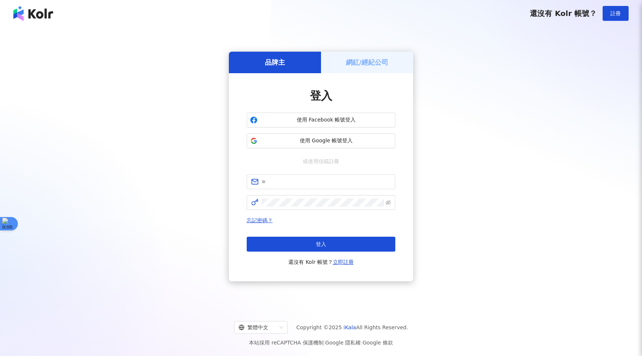  What do you see at coordinates (616, 13) in the screenshot?
I see `span: 註冊` at bounding box center [616, 13].